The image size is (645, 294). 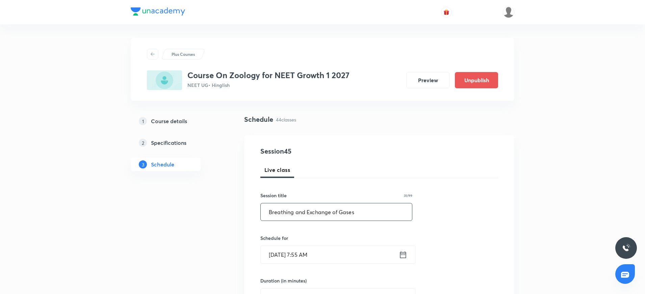 What do you see at coordinates (477, 80) in the screenshot?
I see `button: Unpublish` at bounding box center [477, 80].